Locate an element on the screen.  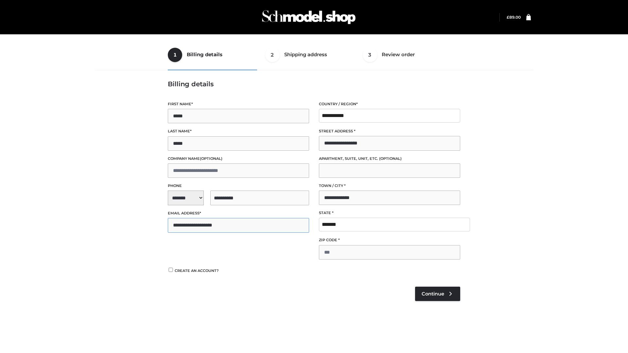
label: Email address is located at coordinates (238, 213).